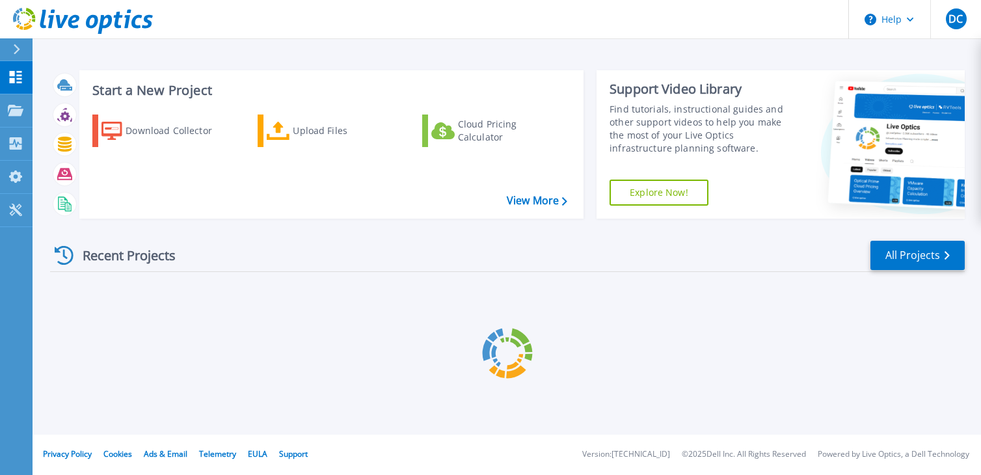 This screenshot has height=475, width=981. Describe the element at coordinates (118, 453) in the screenshot. I see `a: Cookies` at that location.